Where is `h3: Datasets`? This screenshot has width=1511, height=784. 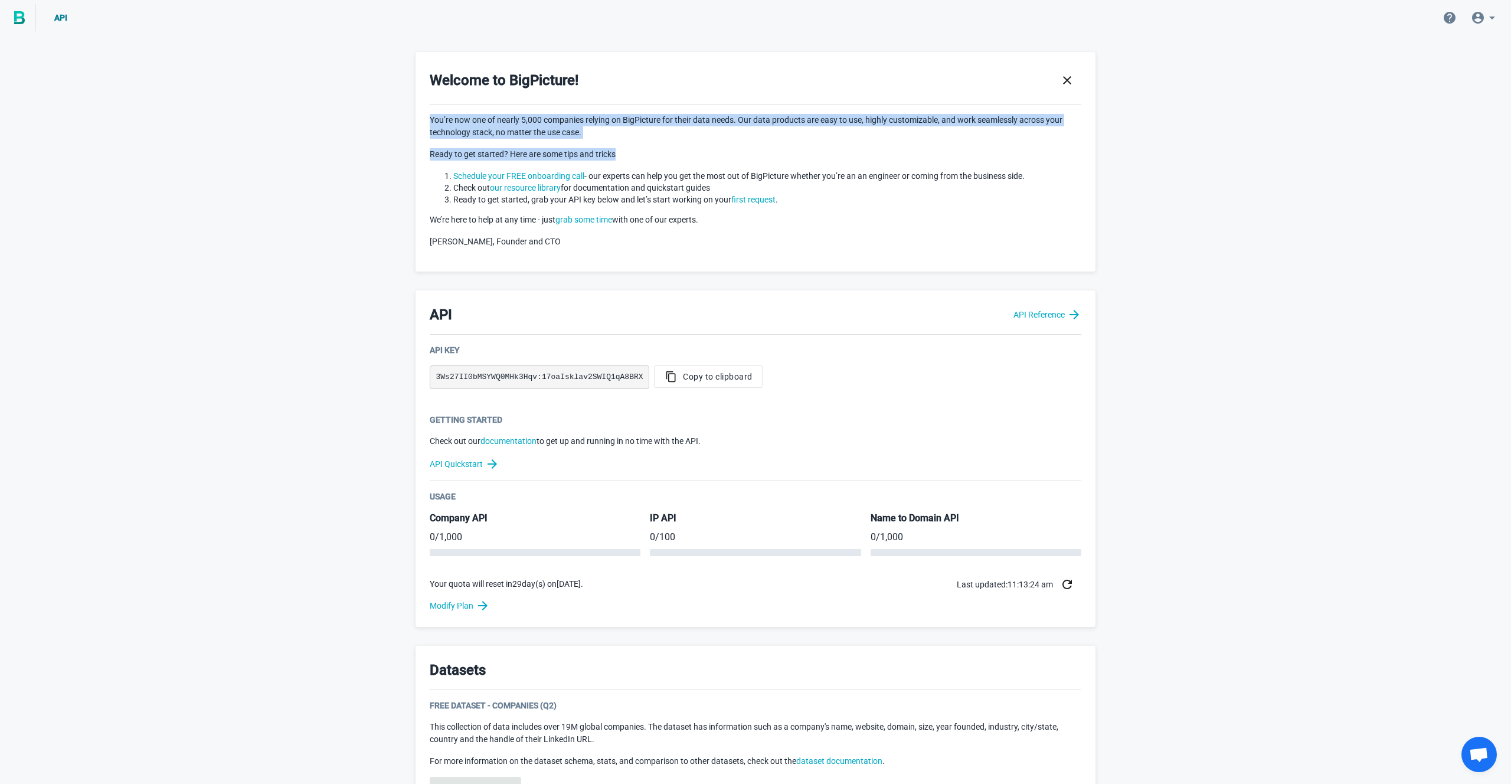 h3: Datasets is located at coordinates (457, 670).